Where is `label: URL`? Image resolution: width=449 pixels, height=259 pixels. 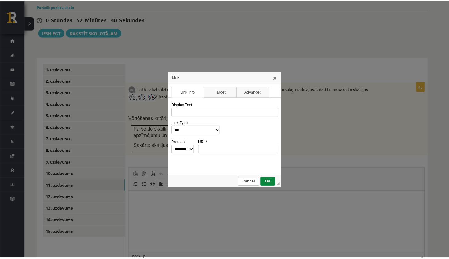 label: URL is located at coordinates (205, 142).